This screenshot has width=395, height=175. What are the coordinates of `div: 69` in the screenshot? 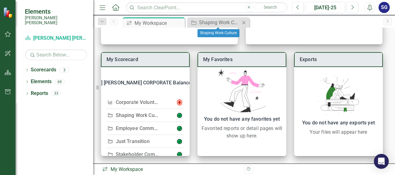 It's located at (60, 82).